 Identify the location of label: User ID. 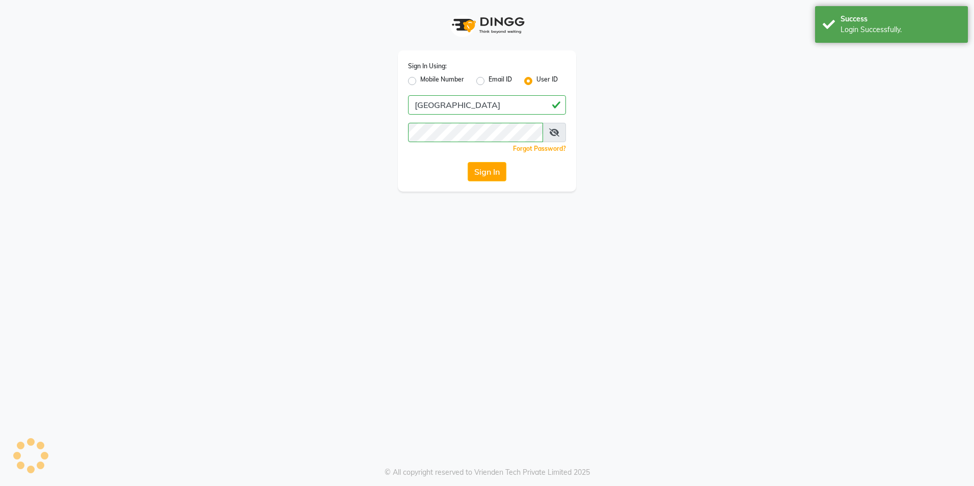
(547, 81).